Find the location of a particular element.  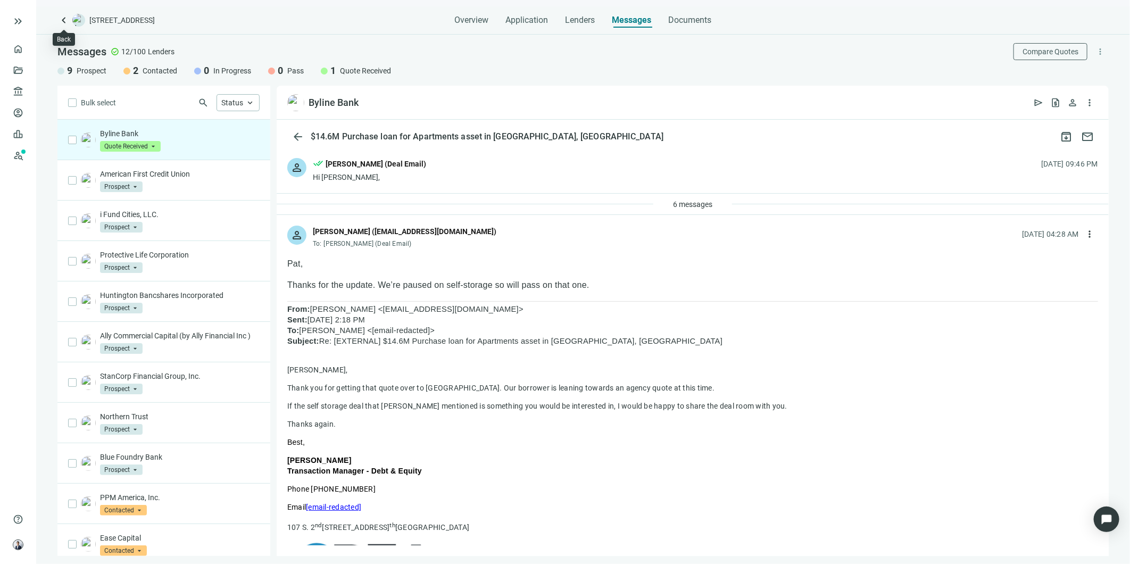

span: request_quote is located at coordinates (1055, 103).